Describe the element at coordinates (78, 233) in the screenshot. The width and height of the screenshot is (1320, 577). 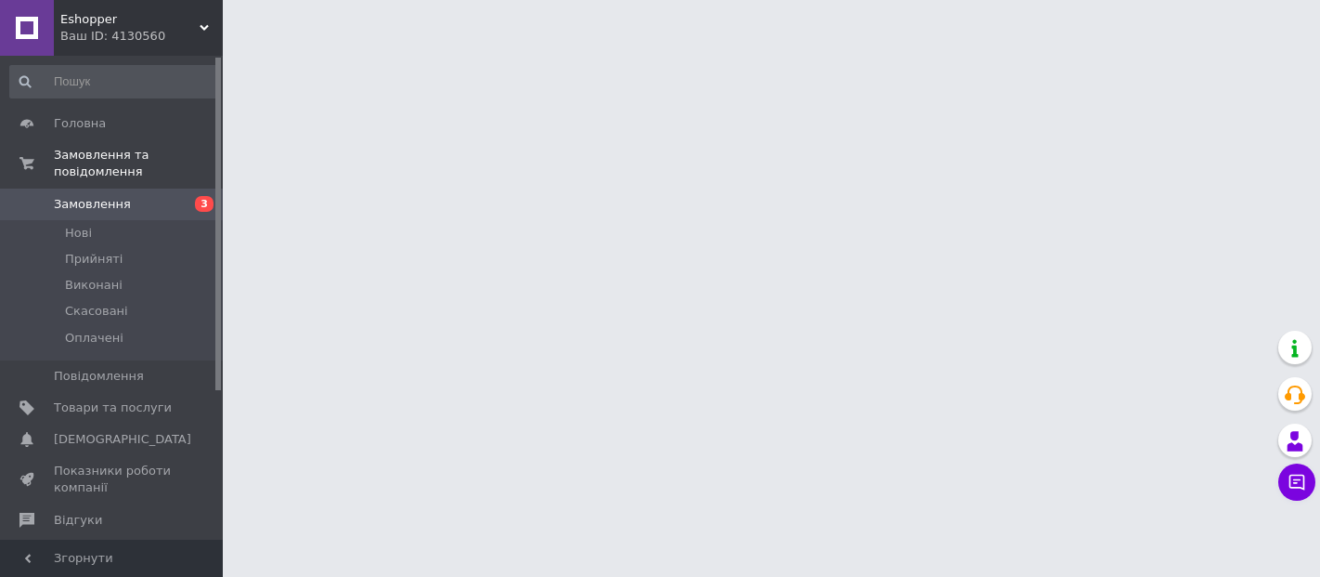
I see `span: Нові` at that location.